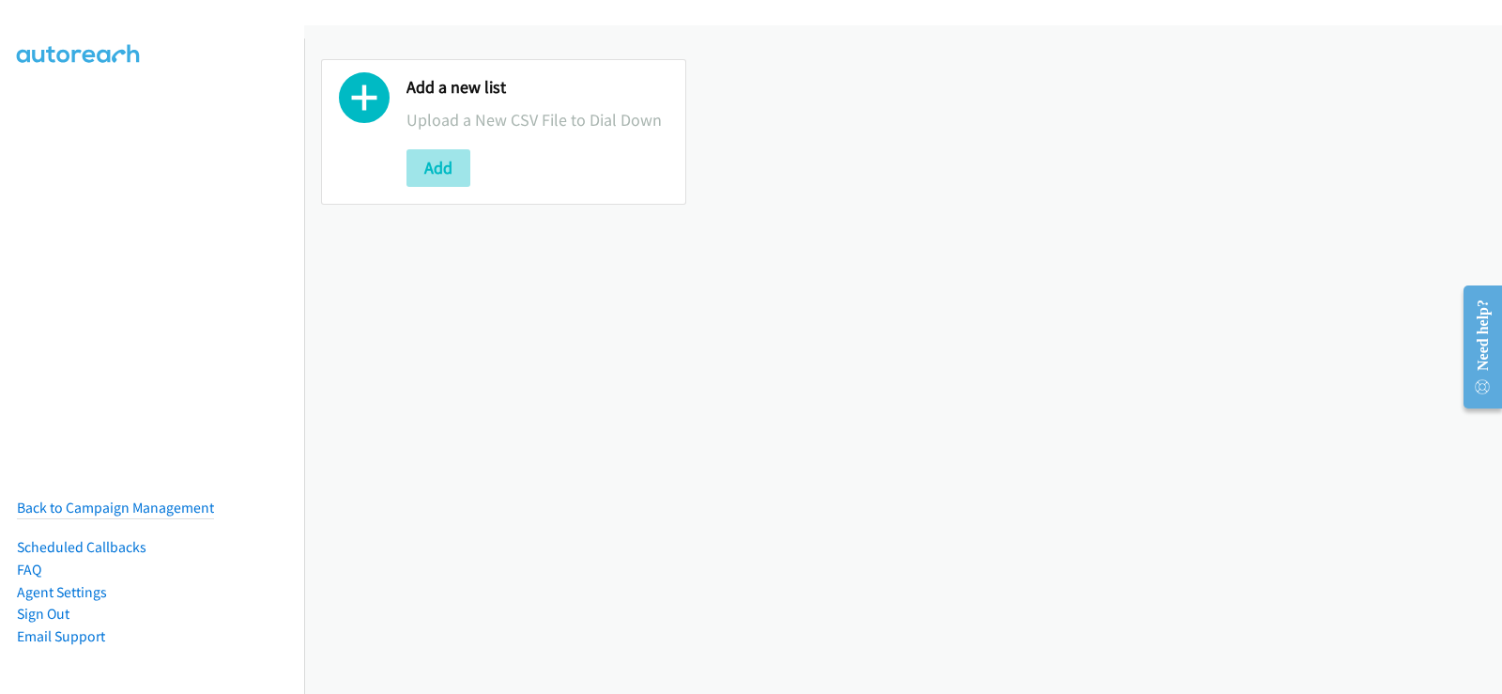 This screenshot has width=1502, height=694. I want to click on a: Sign Out, so click(43, 613).